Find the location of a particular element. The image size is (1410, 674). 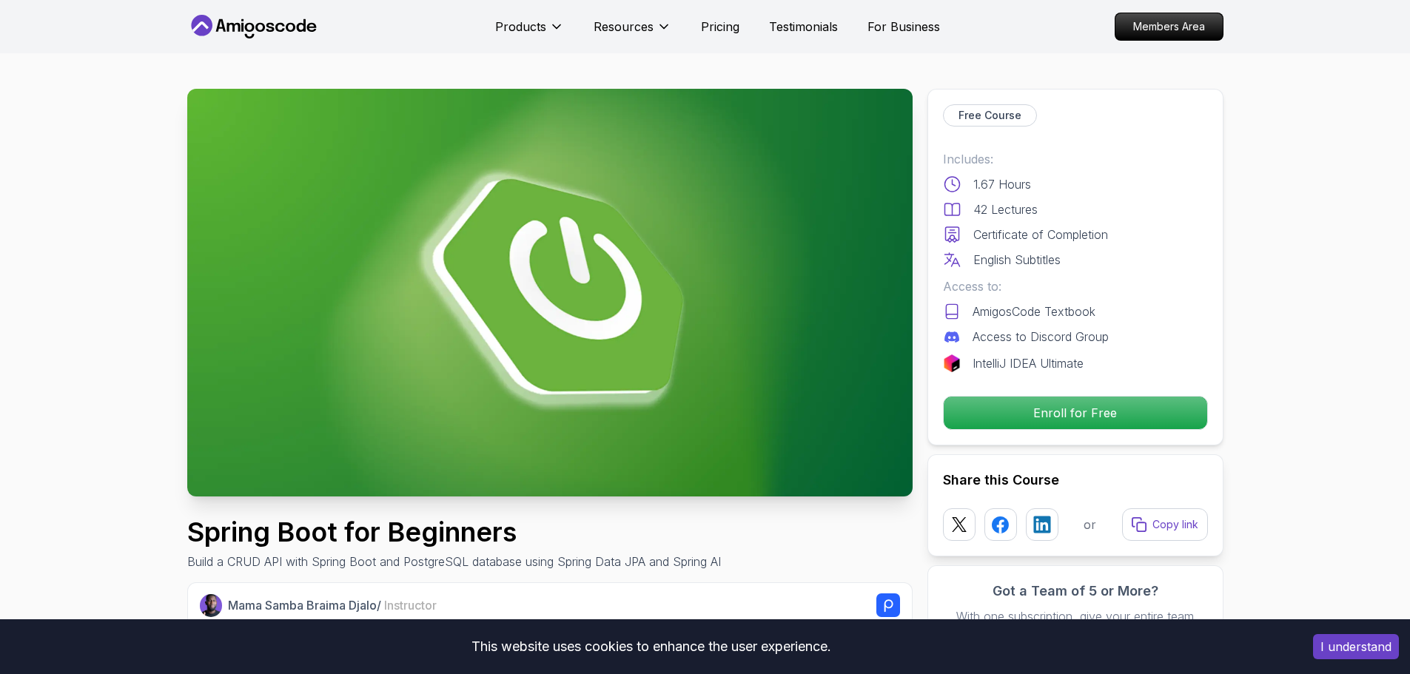

a: Pricing is located at coordinates (720, 27).